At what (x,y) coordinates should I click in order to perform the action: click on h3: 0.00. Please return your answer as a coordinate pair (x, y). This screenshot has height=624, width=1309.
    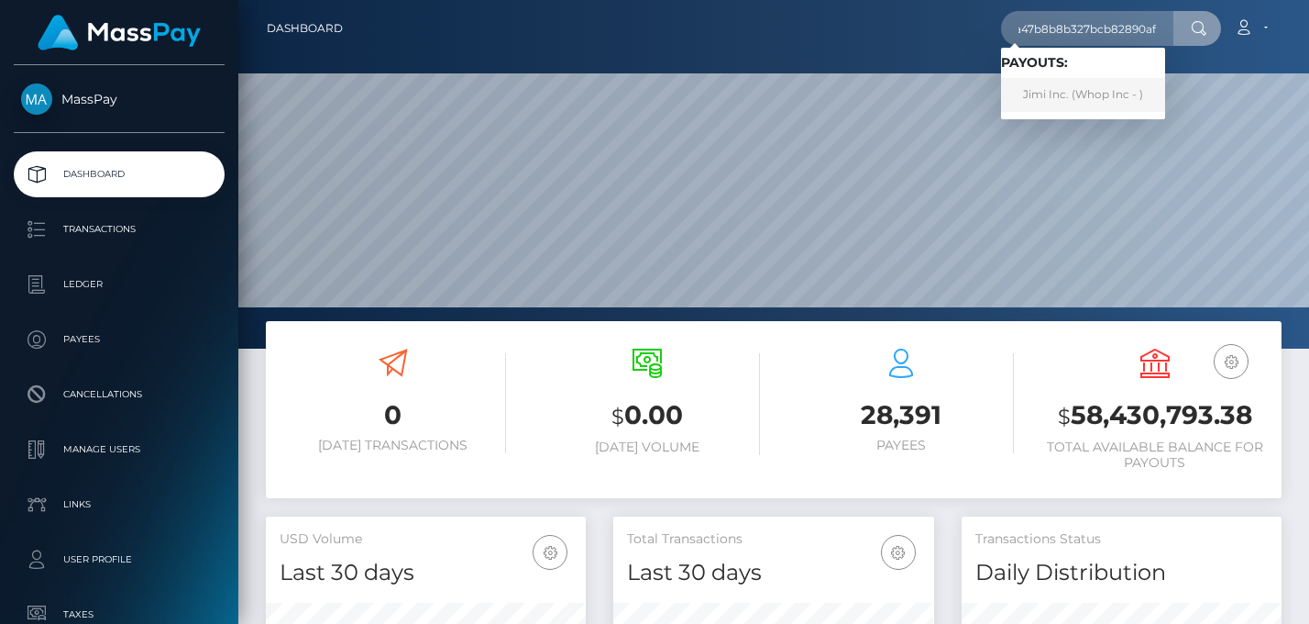
    Looking at the image, I should click on (646, 415).